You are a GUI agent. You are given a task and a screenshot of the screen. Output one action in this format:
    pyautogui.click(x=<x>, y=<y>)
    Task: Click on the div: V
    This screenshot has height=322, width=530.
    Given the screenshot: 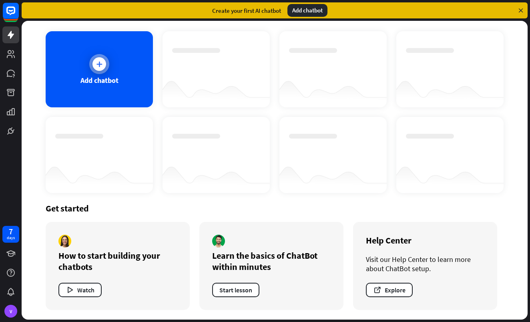 What is the action you would take?
    pyautogui.click(x=11, y=311)
    